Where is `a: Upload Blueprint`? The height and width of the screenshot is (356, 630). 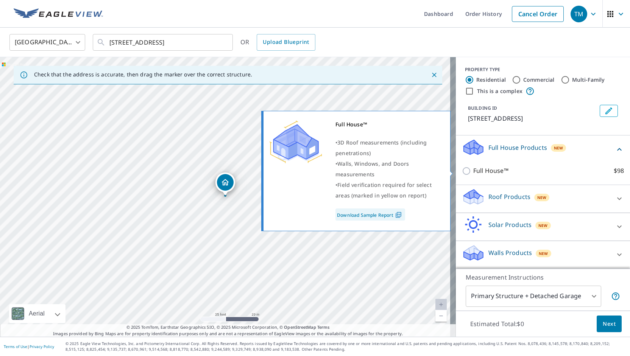 a: Upload Blueprint is located at coordinates (286, 42).